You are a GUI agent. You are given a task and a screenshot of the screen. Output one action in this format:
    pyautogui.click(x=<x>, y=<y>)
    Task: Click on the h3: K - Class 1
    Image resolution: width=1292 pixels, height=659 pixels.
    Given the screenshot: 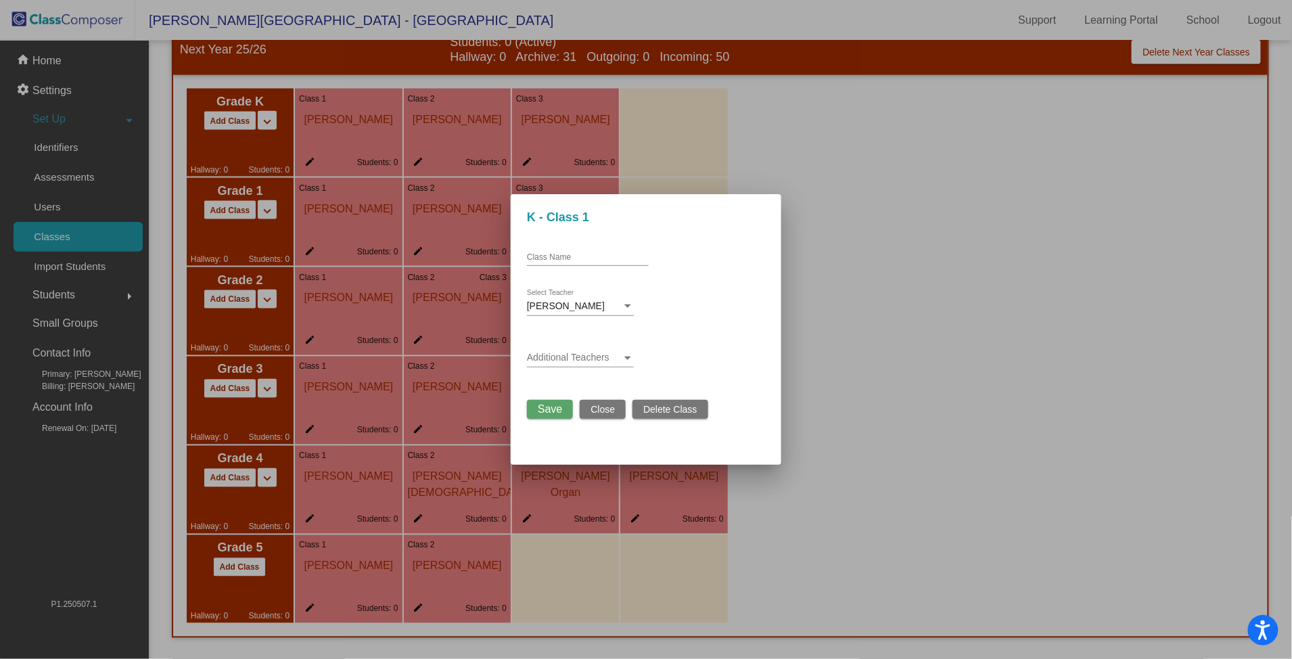 What is the action you would take?
    pyautogui.click(x=646, y=218)
    